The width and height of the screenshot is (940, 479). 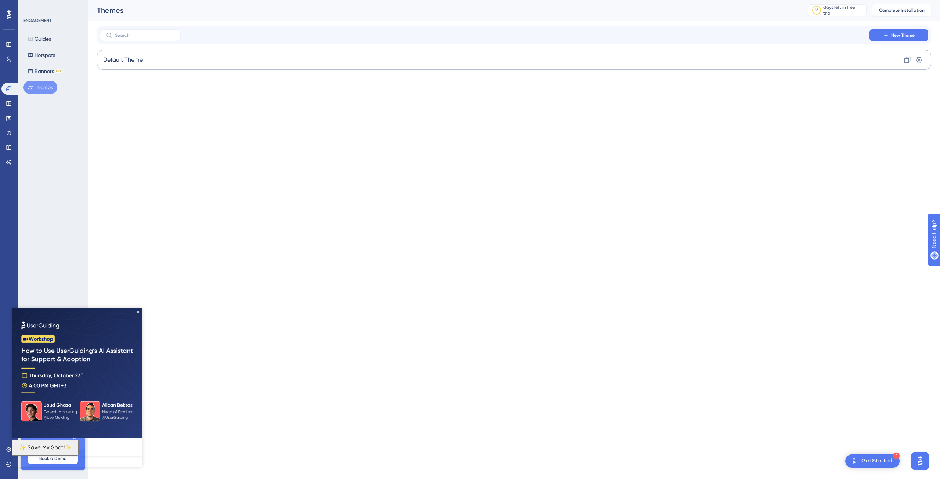 I want to click on button: Open AI Assistant Launcher, so click(x=11, y=11).